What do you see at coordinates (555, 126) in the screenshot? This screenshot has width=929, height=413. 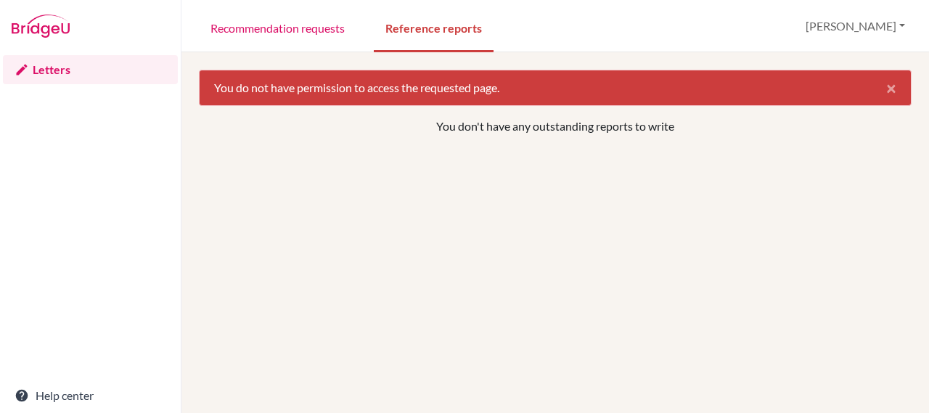 I see `p: You don't have any outstanding reports to write` at bounding box center [555, 126].